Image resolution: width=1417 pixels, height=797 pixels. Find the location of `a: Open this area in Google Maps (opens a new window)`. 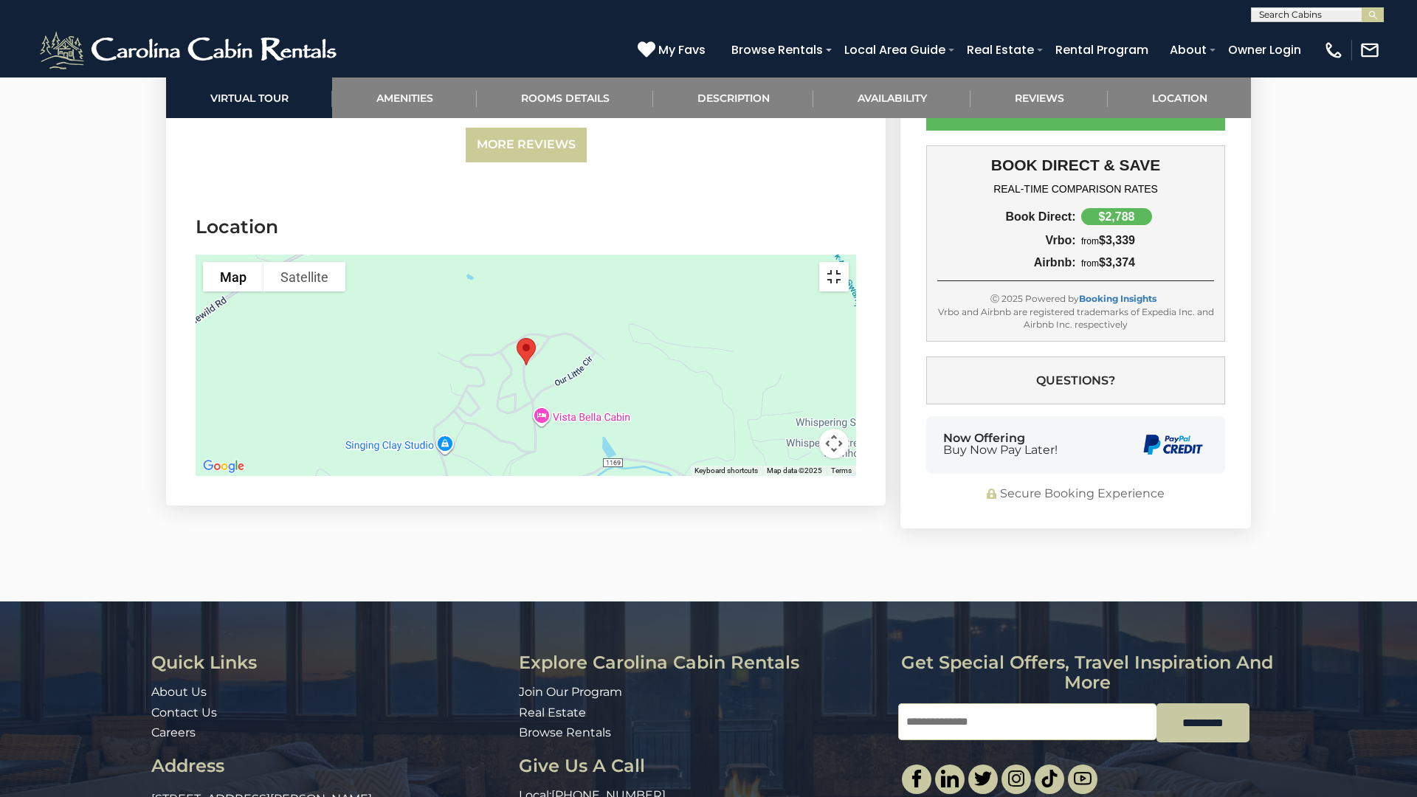

a: Open this area in Google Maps (opens a new window) is located at coordinates (224, 467).